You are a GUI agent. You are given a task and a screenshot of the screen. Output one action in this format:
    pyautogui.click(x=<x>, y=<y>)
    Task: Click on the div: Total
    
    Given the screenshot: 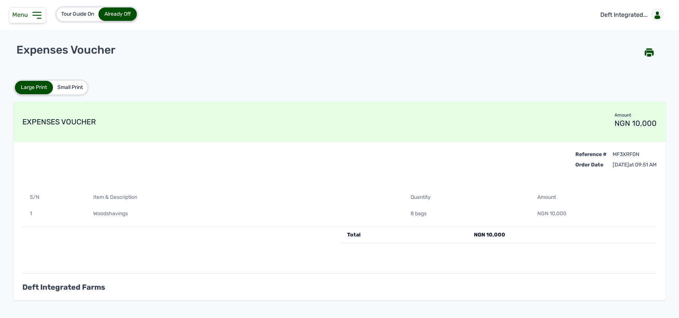 What is the action you would take?
    pyautogui.click(x=403, y=235)
    